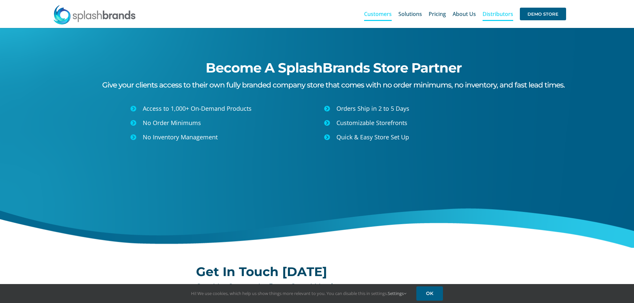 The height and width of the screenshot is (303, 634). What do you see at coordinates (430, 294) in the screenshot?
I see `a: OK` at bounding box center [430, 294].